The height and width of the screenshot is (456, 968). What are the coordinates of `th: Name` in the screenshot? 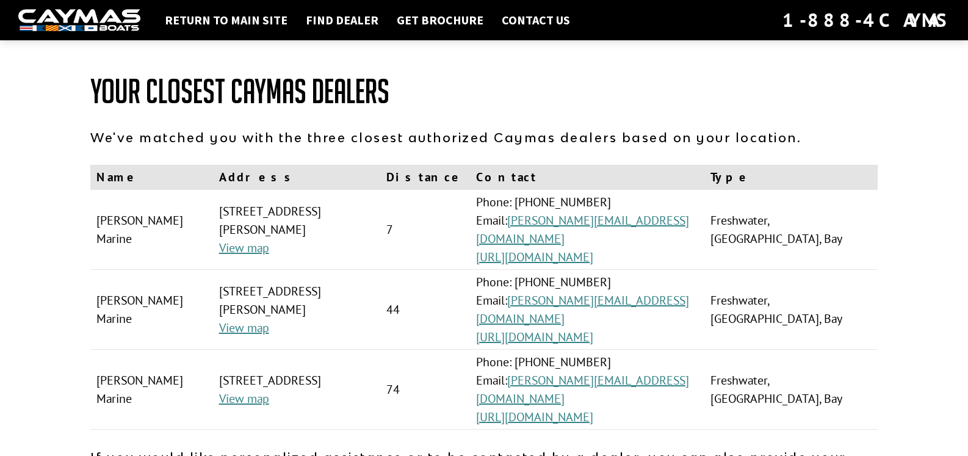 It's located at (151, 177).